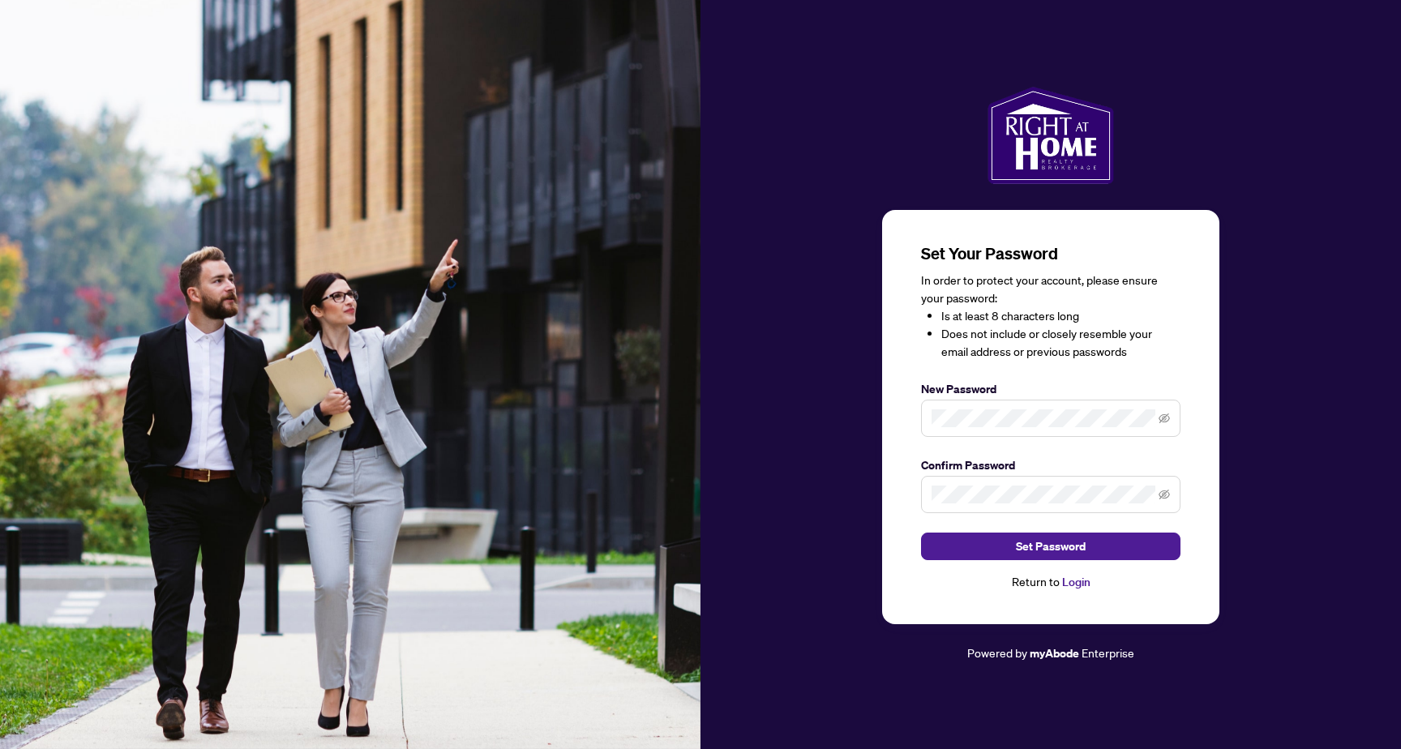 Image resolution: width=1401 pixels, height=749 pixels. What do you see at coordinates (1060, 316) in the screenshot?
I see `li: Is at least 8 characters long` at bounding box center [1060, 316].